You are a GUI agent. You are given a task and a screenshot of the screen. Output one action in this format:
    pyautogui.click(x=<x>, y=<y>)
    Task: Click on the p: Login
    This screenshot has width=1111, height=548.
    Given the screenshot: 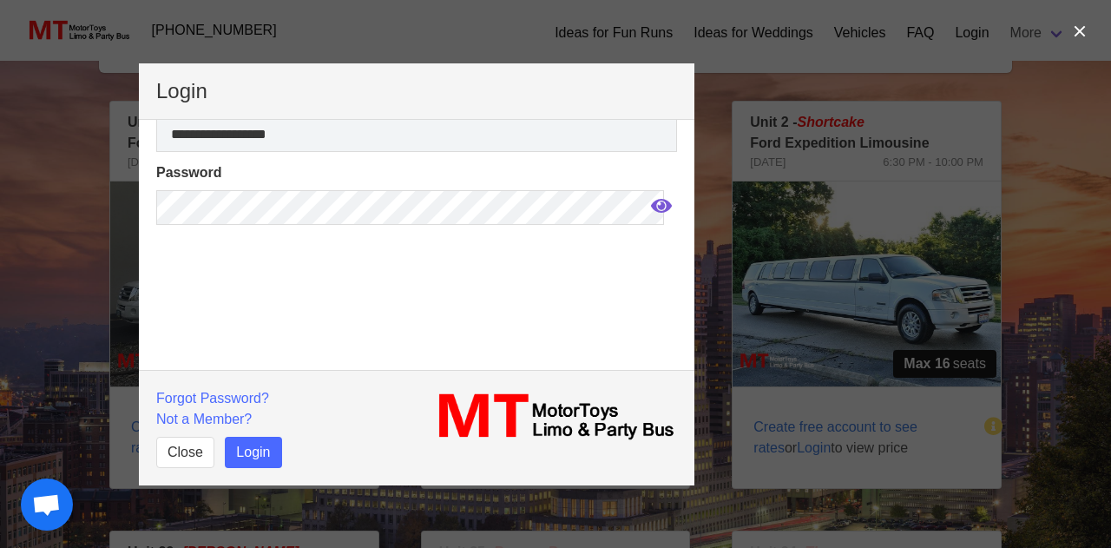 What is the action you would take?
    pyautogui.click(x=417, y=91)
    